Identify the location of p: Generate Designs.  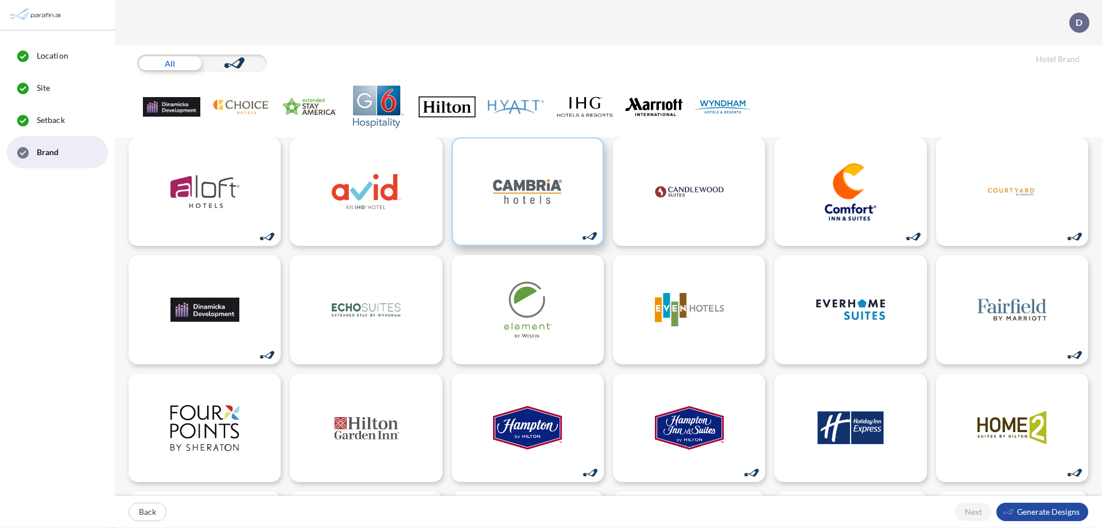
(1048, 511).